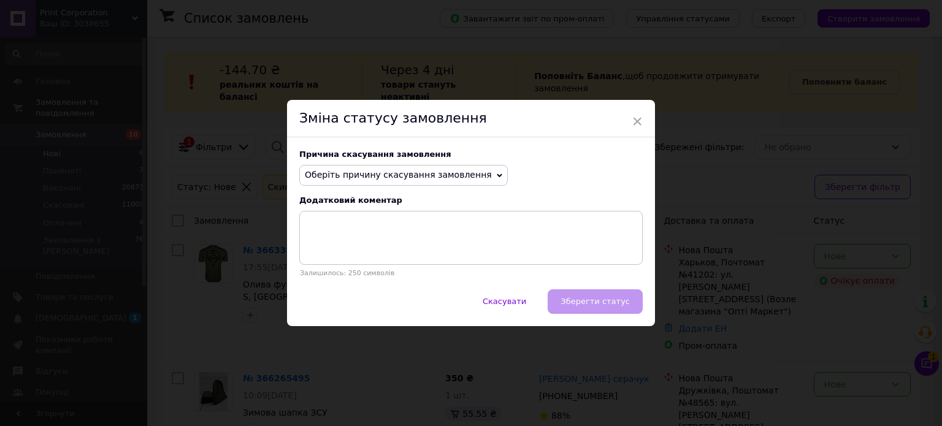 Image resolution: width=942 pixels, height=426 pixels. What do you see at coordinates (471, 200) in the screenshot?
I see `div: Додатковий коментар` at bounding box center [471, 200].